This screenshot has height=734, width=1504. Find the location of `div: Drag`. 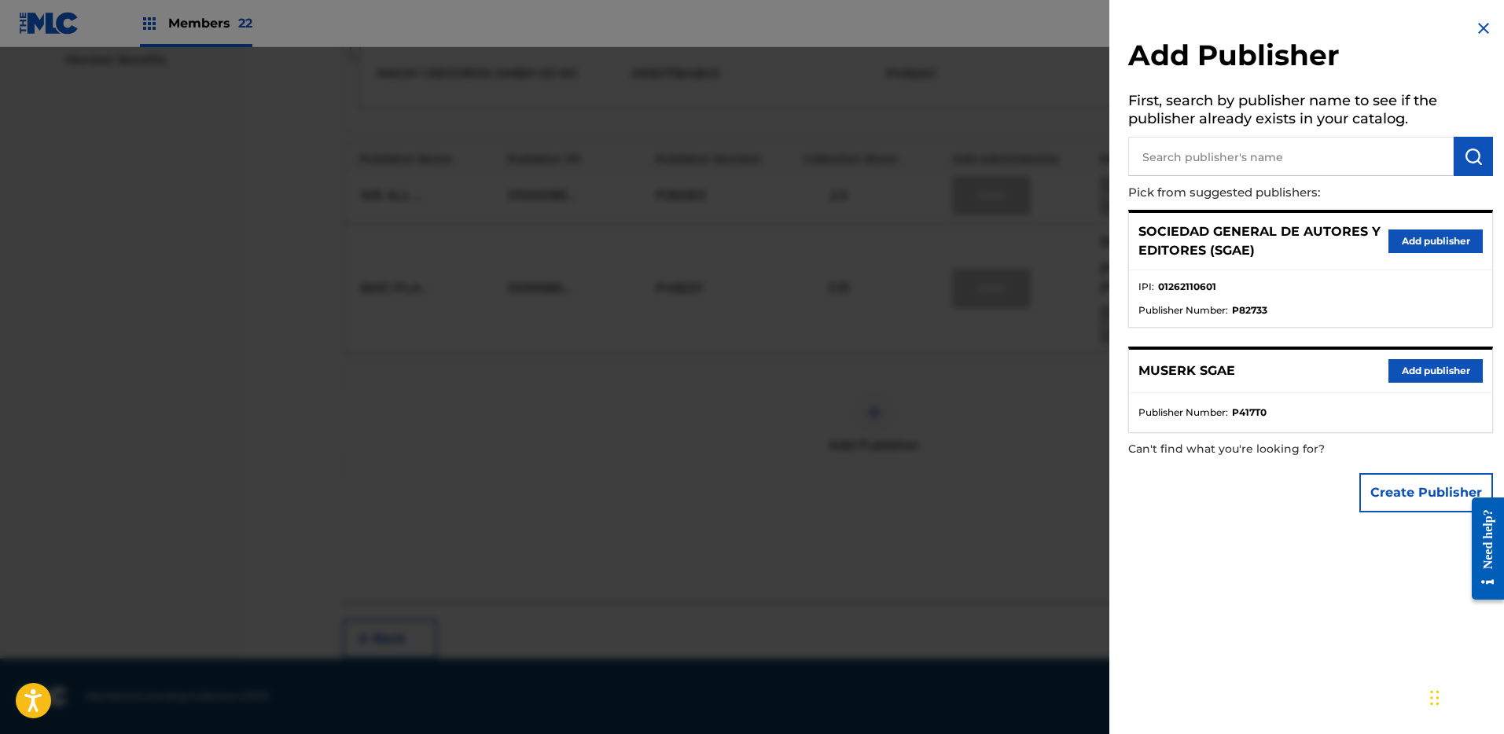

div: Drag is located at coordinates (1435, 698).